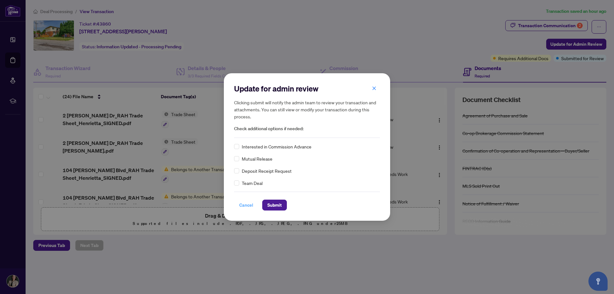 The height and width of the screenshot is (294, 614). What do you see at coordinates (307, 109) in the screenshot?
I see `h5: Clicking submit will notify the admin team to review your transaction and attachments. You can st...` at bounding box center [307, 109].